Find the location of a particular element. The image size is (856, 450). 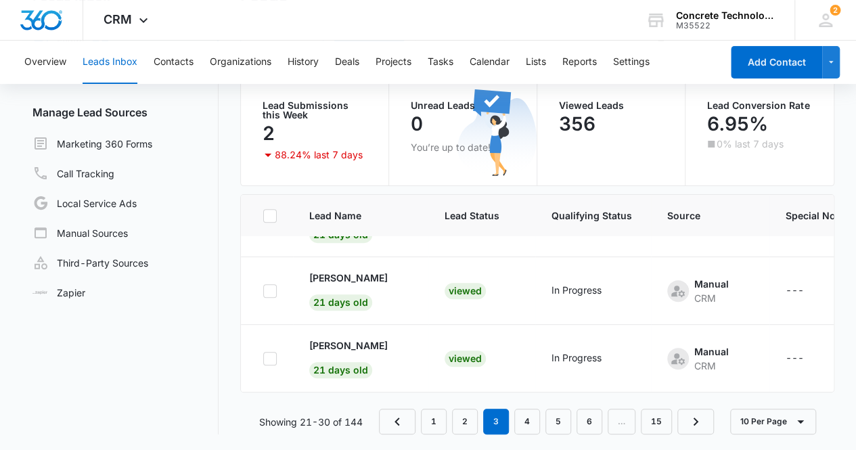

span: 2 is located at coordinates (835, 10).